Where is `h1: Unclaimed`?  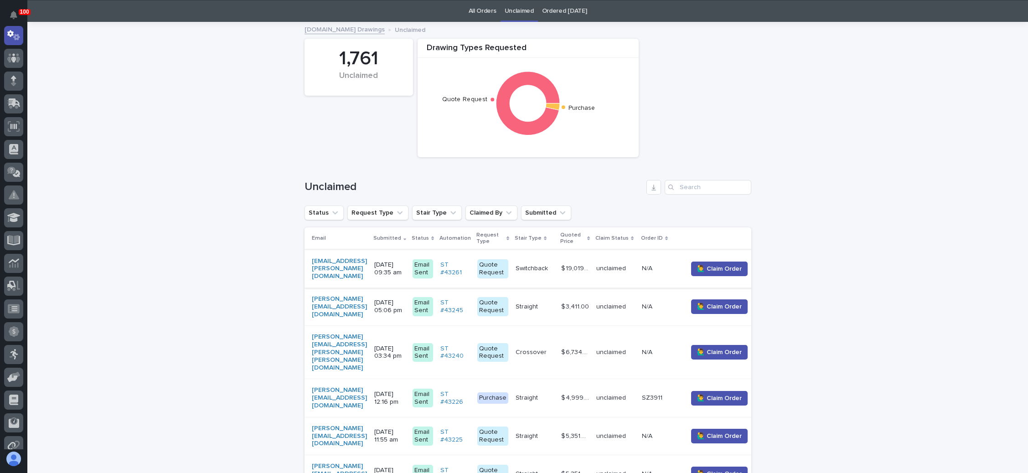 h1: Unclaimed is located at coordinates (474, 187).